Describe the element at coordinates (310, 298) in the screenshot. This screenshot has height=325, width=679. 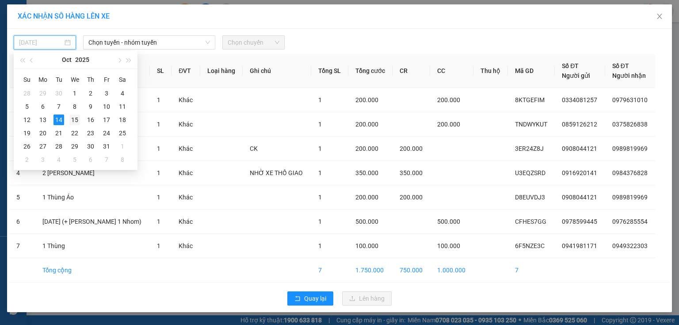
I see `button: rollbackQuay lại` at that location.